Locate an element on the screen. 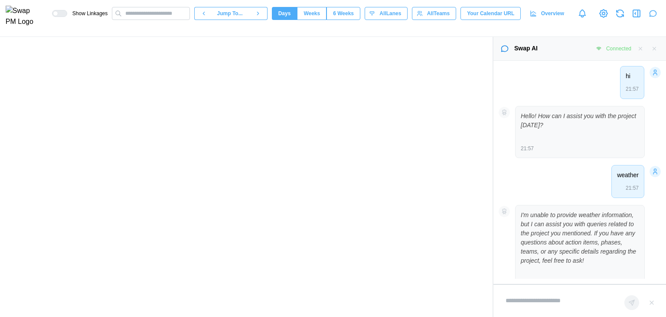  button: AllLanes is located at coordinates (386, 13).